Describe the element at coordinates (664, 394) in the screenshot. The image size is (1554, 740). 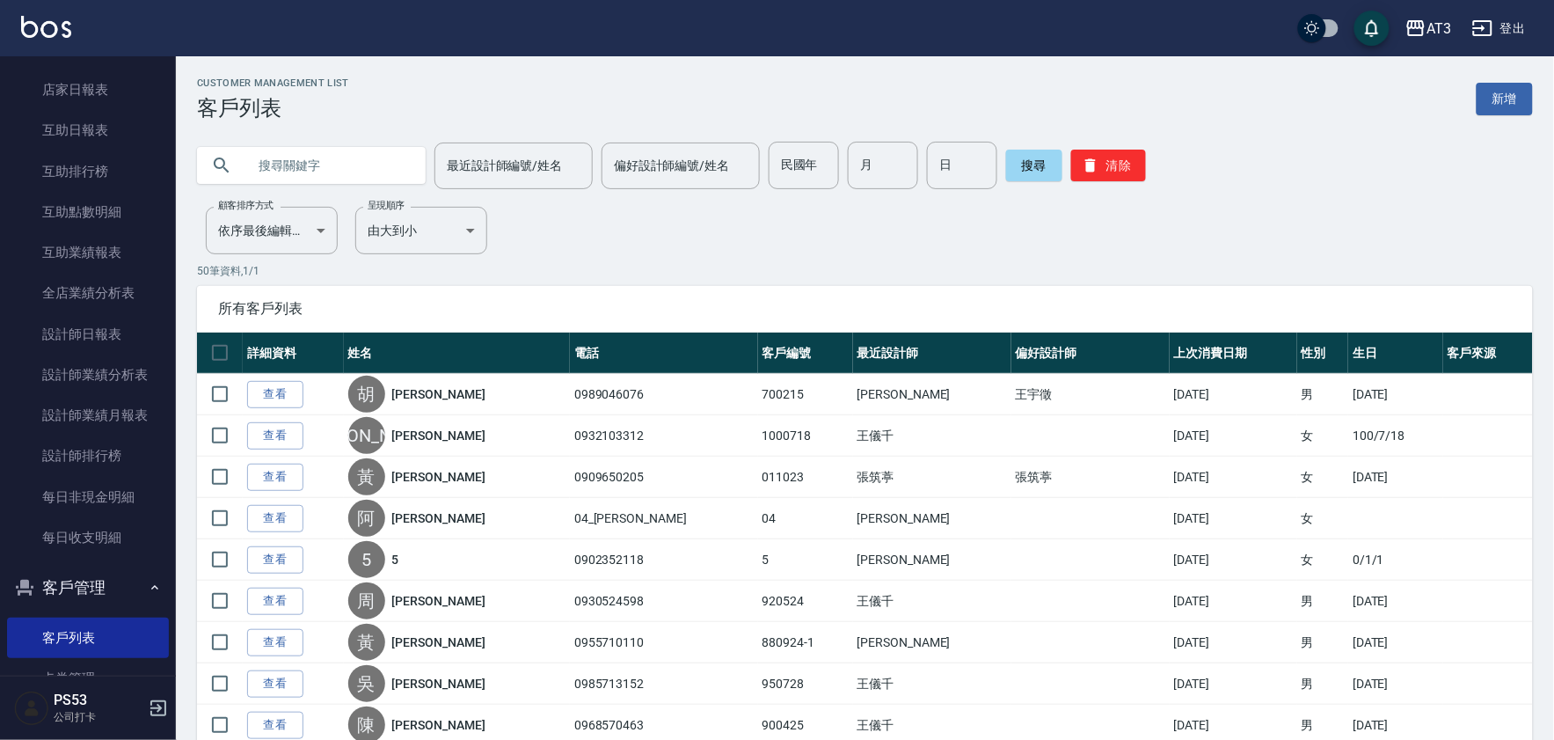
I see `td: 0989046076` at that location.